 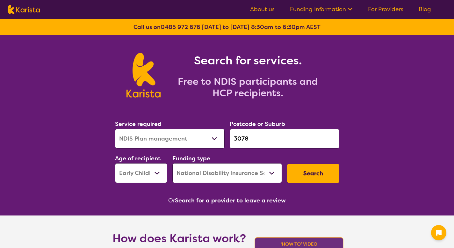 What do you see at coordinates (262, 9) in the screenshot?
I see `a: About us` at bounding box center [262, 9].